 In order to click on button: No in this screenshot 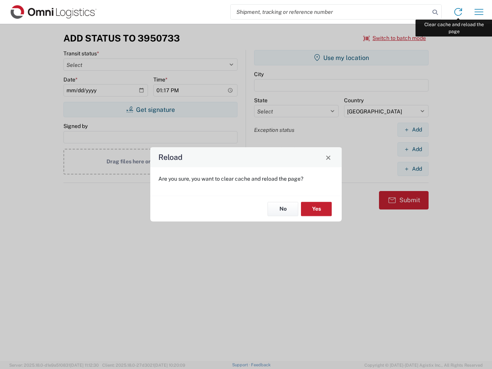, I will do `click(283, 209)`.